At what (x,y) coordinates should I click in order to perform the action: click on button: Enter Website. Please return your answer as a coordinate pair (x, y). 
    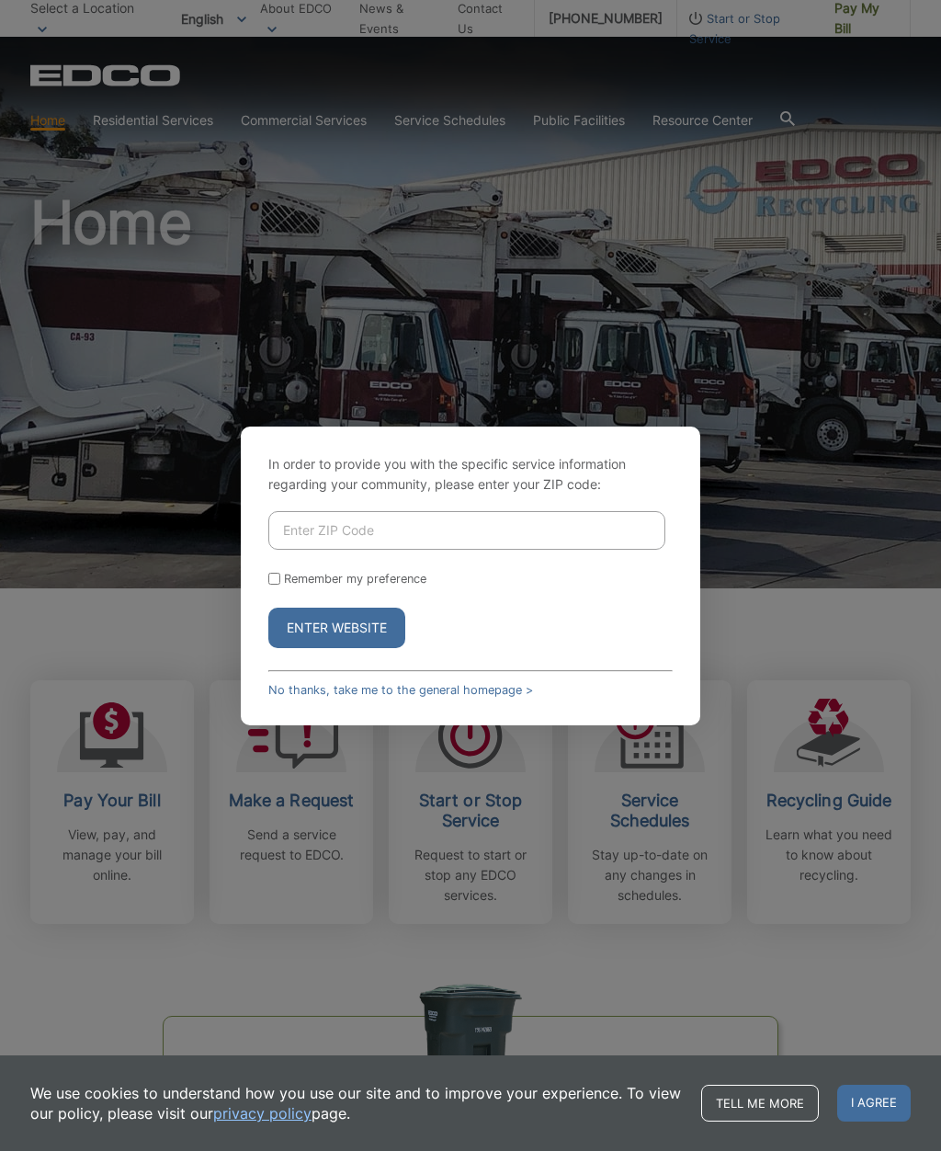
    Looking at the image, I should click on (336, 628).